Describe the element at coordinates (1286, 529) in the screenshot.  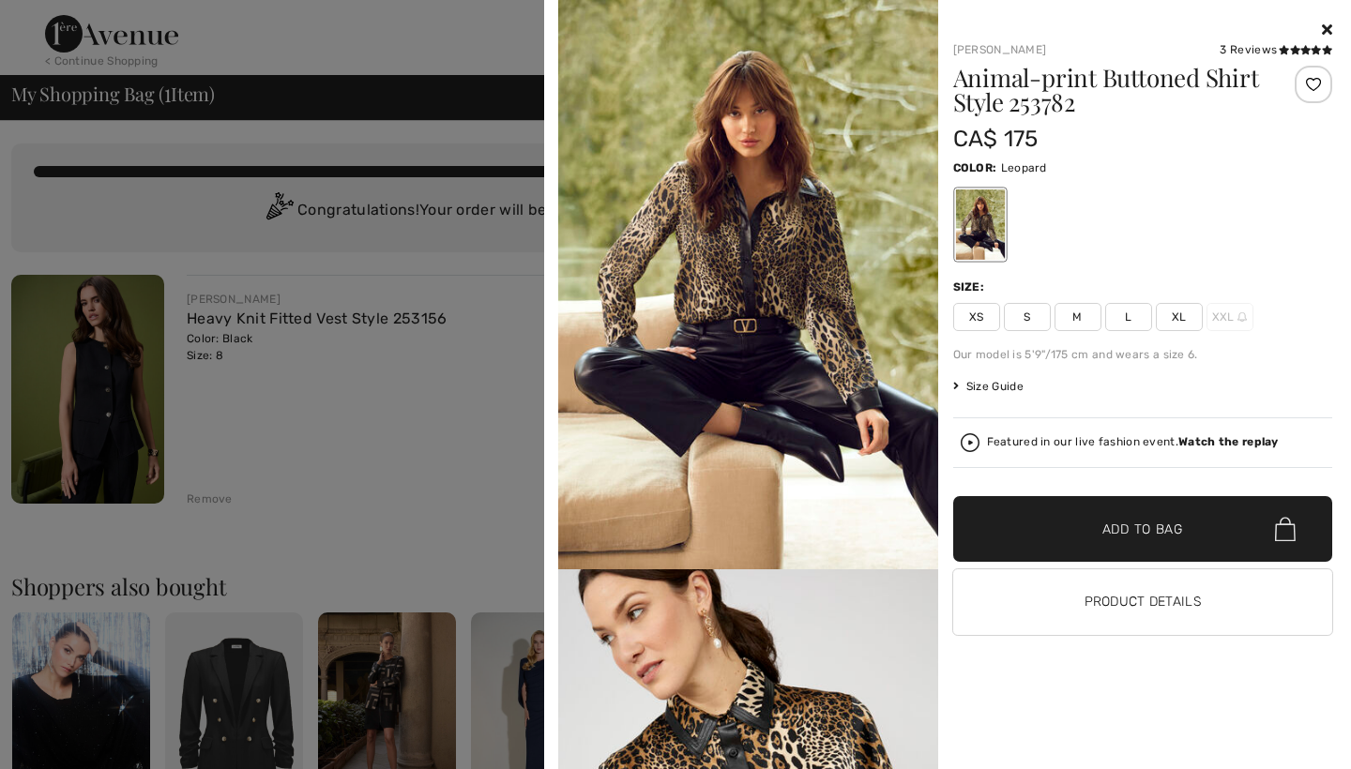
I see `img: Bag.svg` at that location.